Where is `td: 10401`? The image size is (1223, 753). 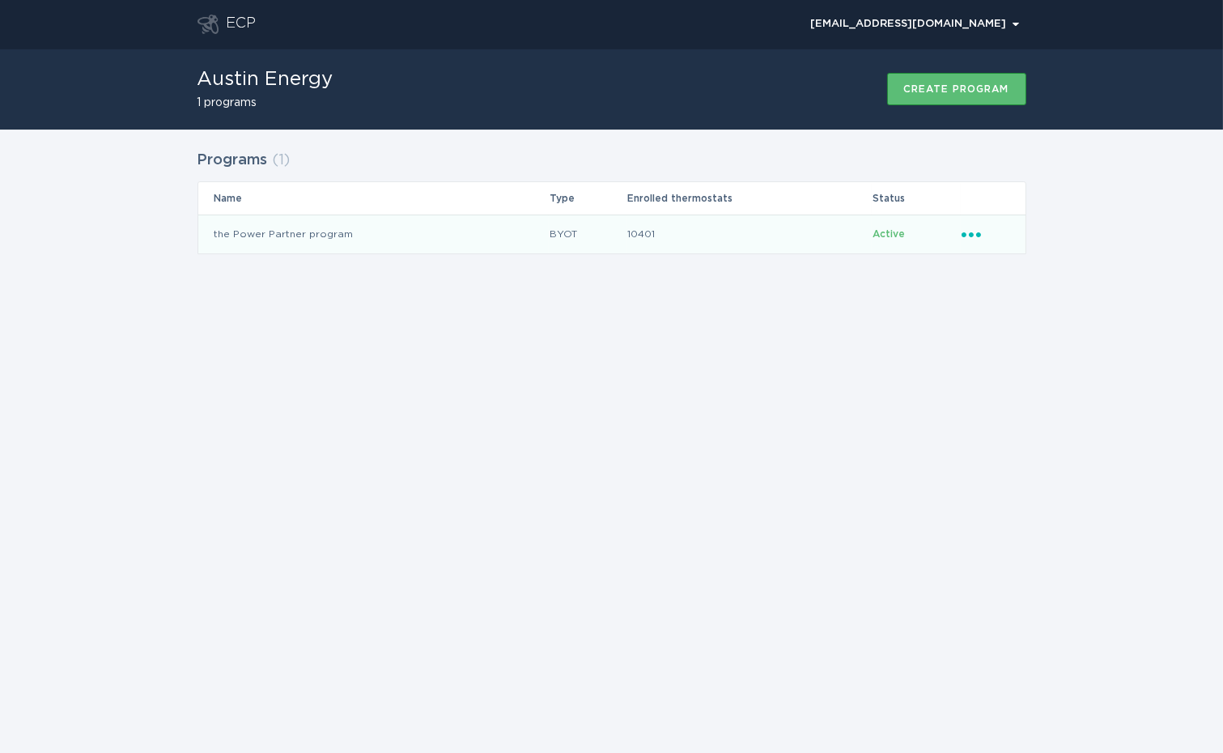 td: 10401 is located at coordinates (749, 234).